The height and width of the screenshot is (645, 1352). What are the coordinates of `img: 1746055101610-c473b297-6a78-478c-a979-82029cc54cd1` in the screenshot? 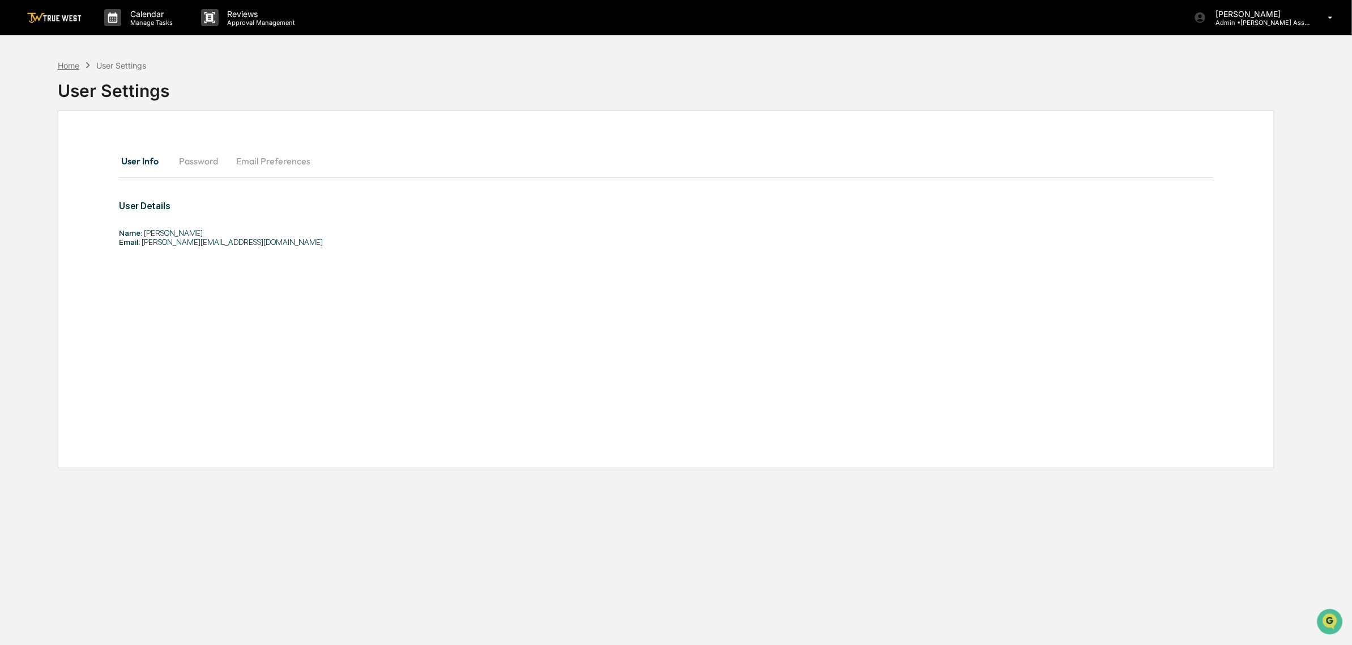 It's located at (22, 97).